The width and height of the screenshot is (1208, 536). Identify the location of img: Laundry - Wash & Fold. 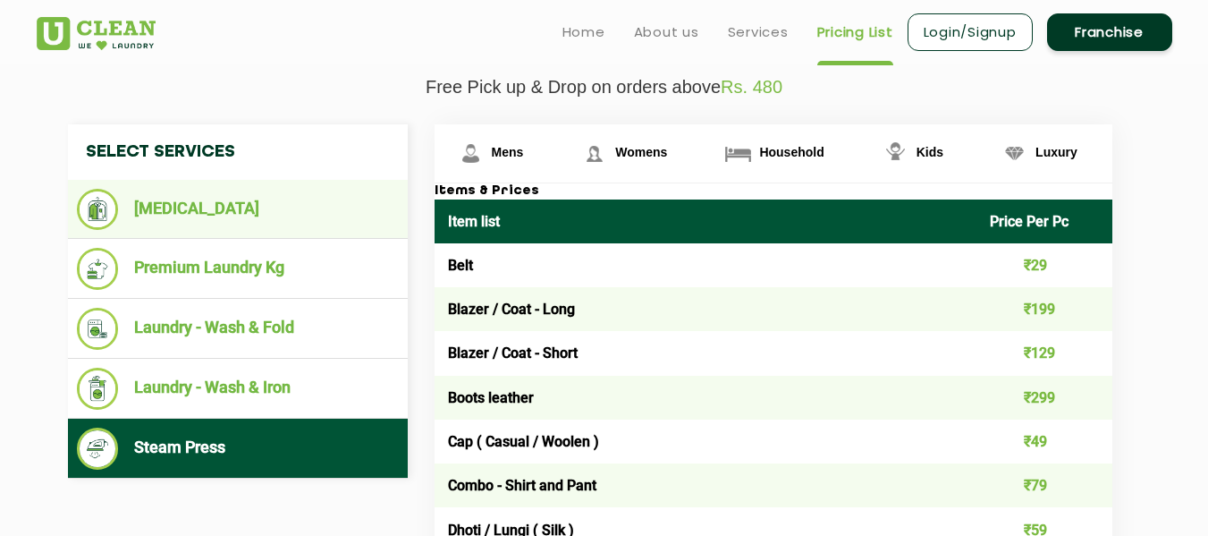
(97, 328).